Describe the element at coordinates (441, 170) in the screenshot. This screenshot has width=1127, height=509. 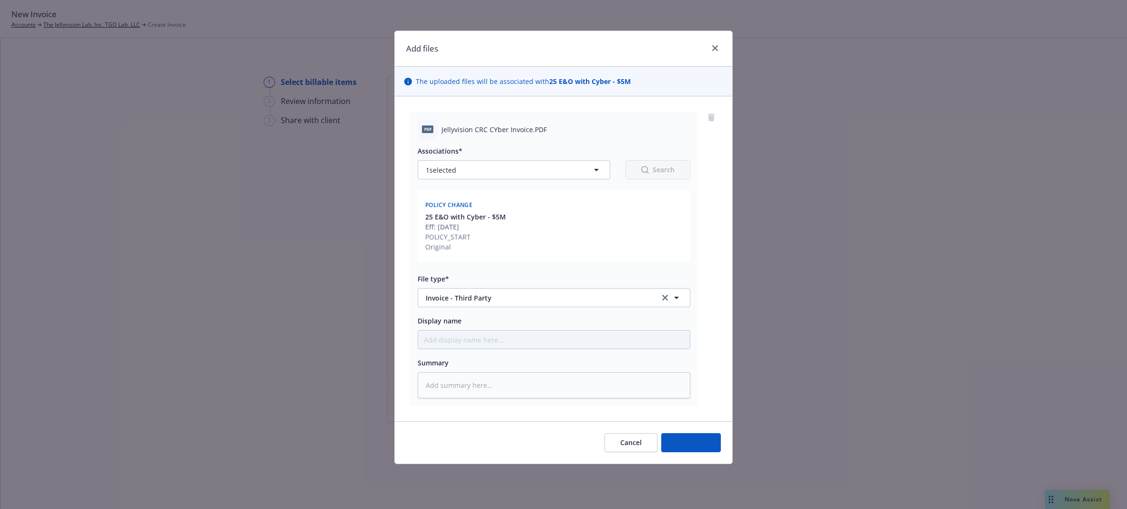
I see `span: 1 selected` at that location.